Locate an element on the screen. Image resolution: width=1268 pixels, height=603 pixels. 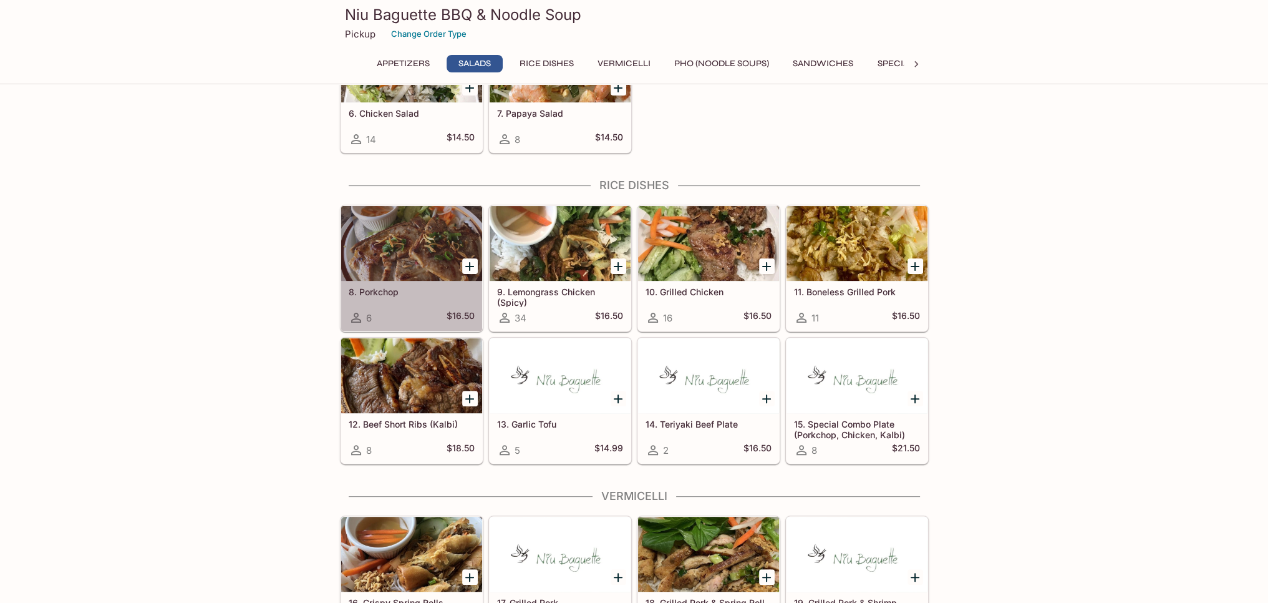
button: Pho (Noodle Soups) is located at coordinates (722, 64).